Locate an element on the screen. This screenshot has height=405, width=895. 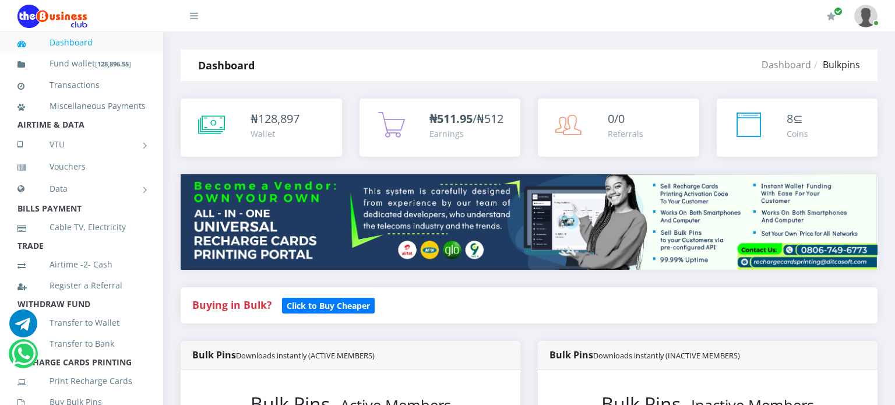
li: Bulkpins is located at coordinates (836, 65).